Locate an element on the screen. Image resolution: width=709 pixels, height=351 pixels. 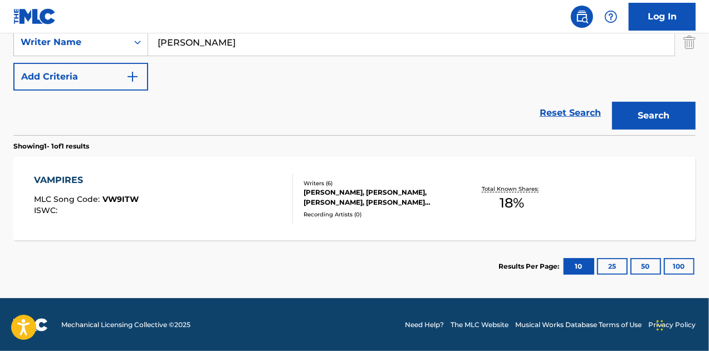
button: 100 is located at coordinates (679, 267).